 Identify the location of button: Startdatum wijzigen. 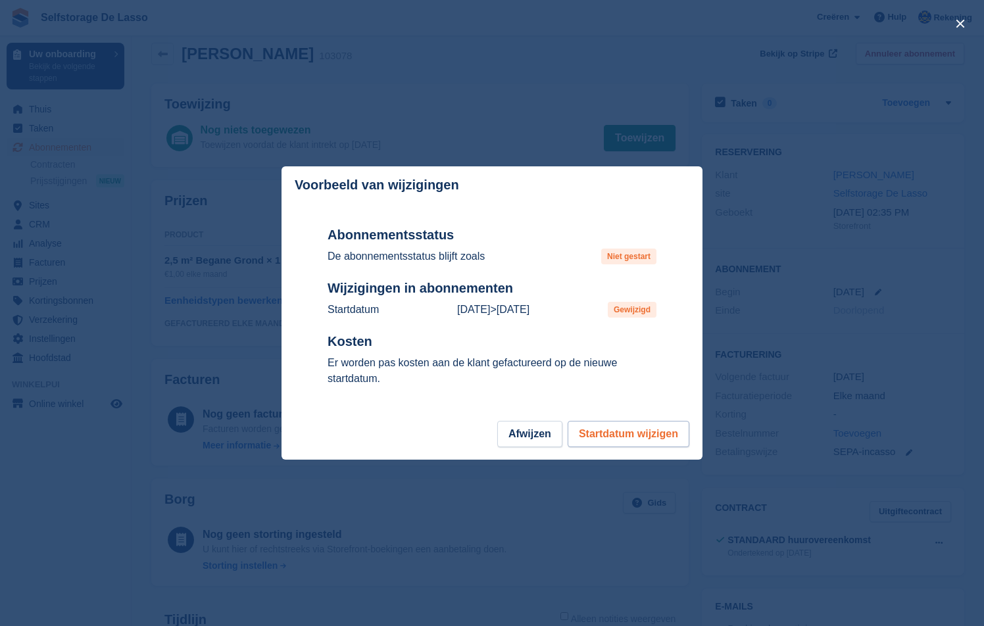
(628, 434).